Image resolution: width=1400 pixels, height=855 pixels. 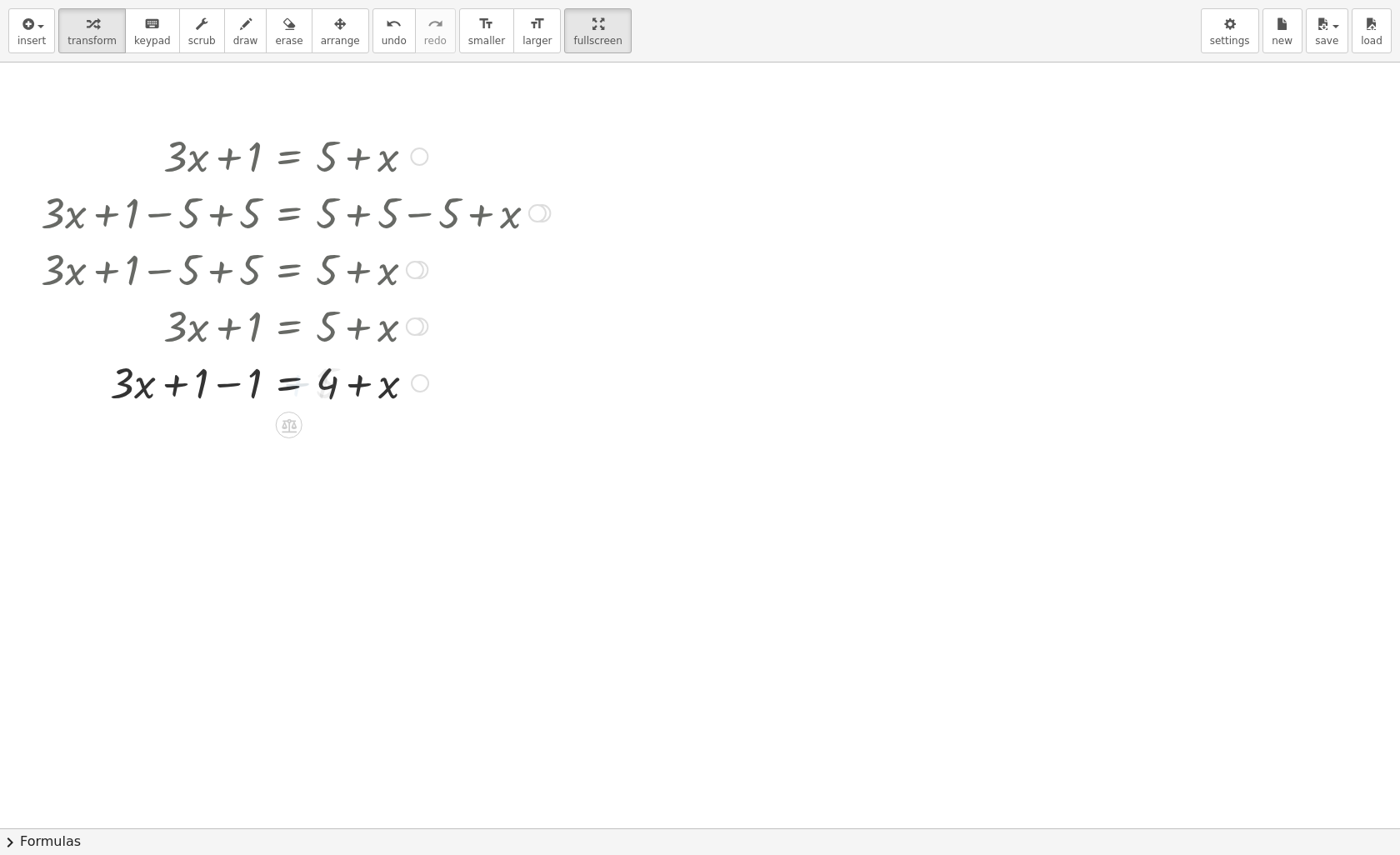 What do you see at coordinates (487, 41) in the screenshot?
I see `span: smaller` at bounding box center [487, 41].